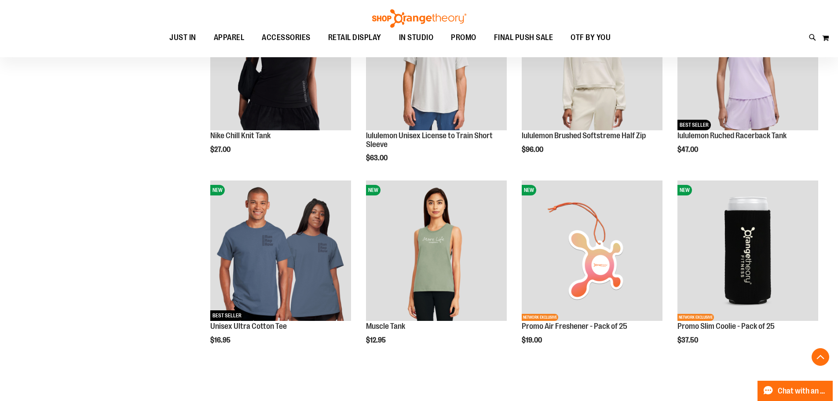  Describe the element at coordinates (286, 38) in the screenshot. I see `a: ACCESSORIES` at that location.